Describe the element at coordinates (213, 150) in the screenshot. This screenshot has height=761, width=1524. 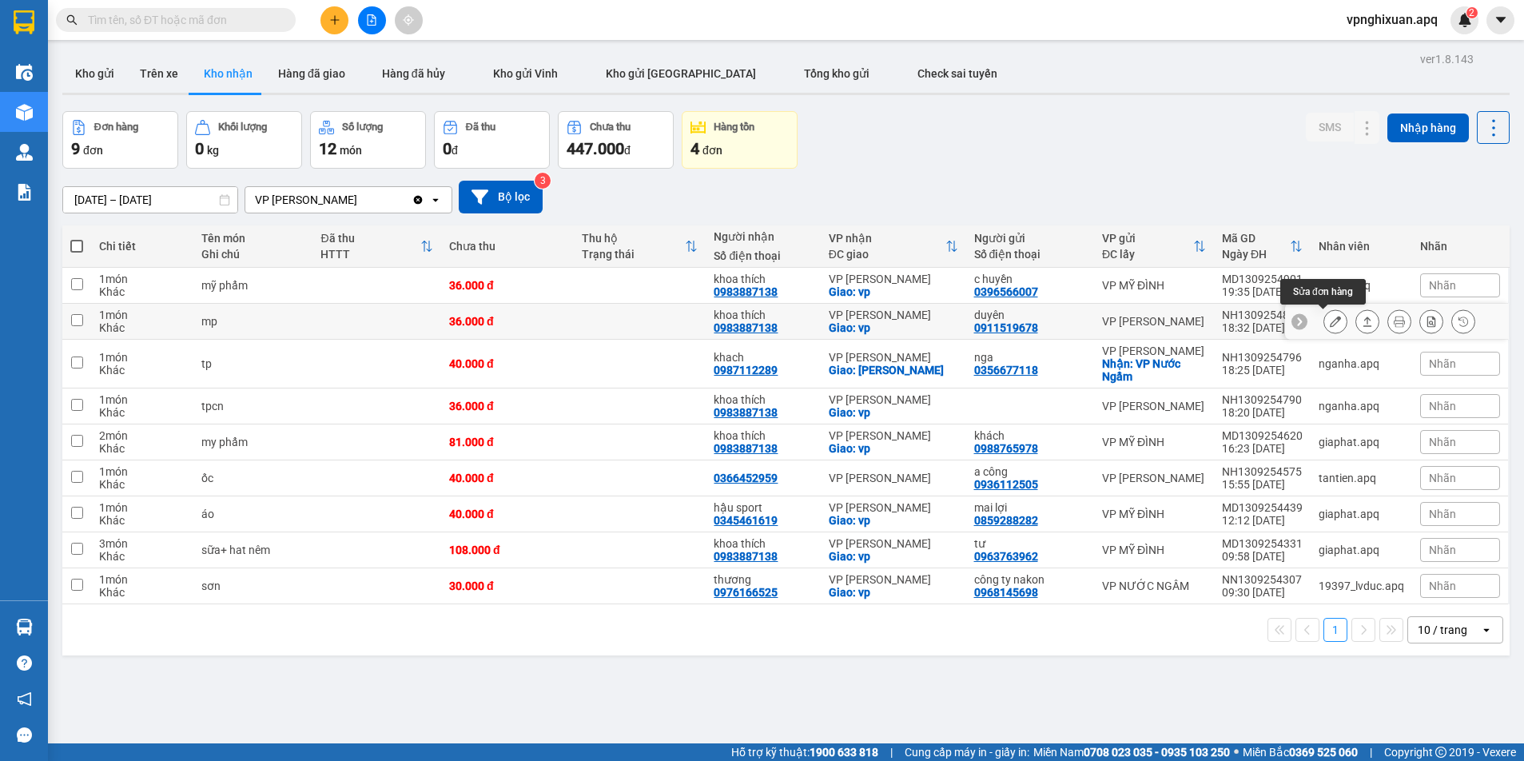
I see `span: kg` at that location.